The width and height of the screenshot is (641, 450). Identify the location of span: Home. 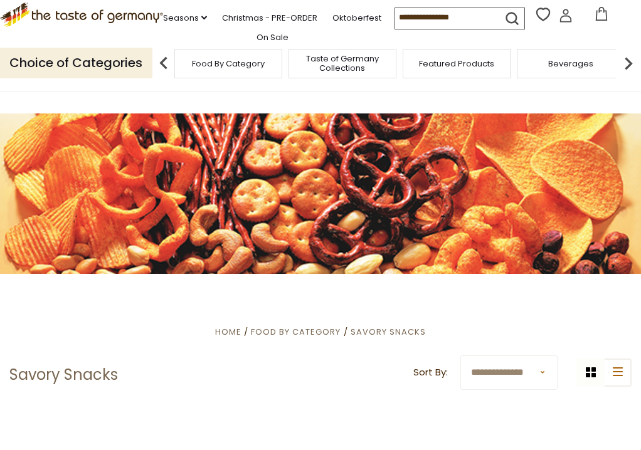
(228, 332).